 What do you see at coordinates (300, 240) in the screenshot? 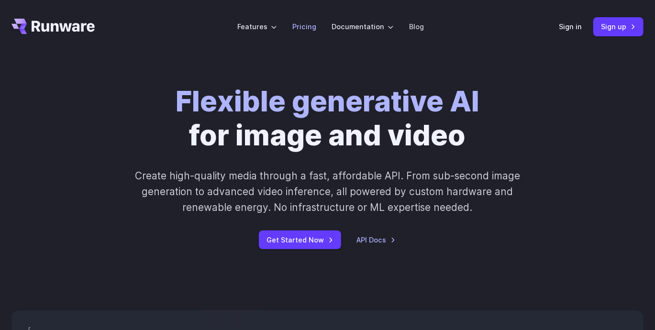
I see `a: Get Started Now` at bounding box center [300, 240].